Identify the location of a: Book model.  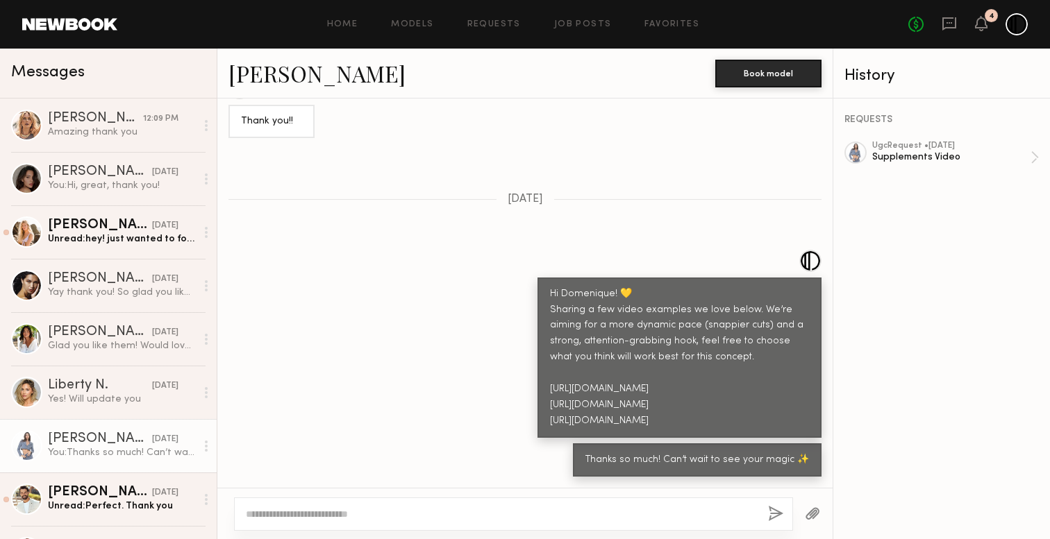
(768, 72).